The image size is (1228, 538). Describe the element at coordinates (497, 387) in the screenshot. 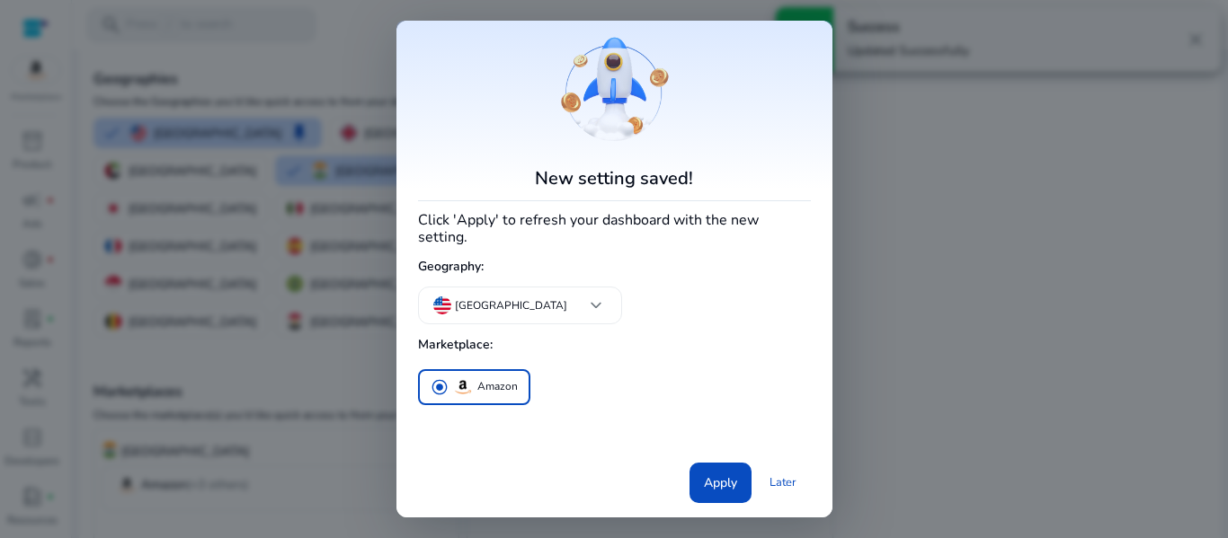

I see `p: Amazon` at that location.